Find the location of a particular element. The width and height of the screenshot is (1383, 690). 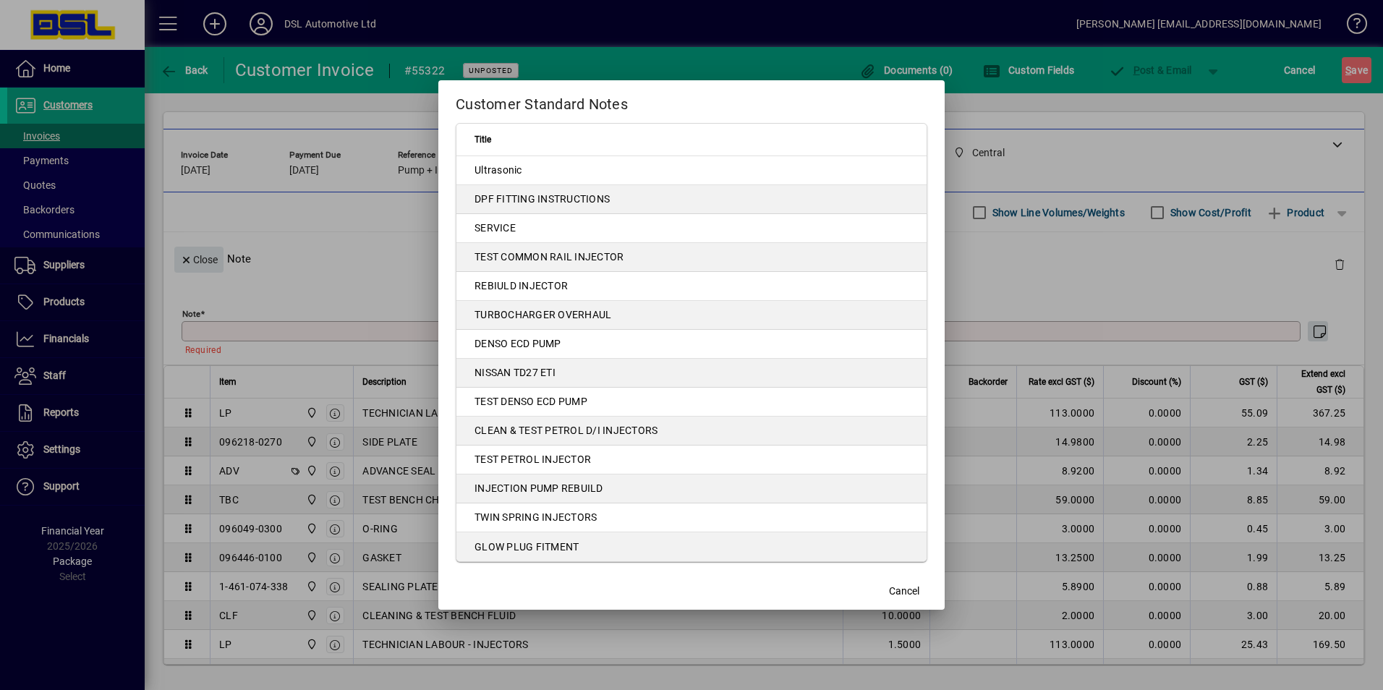

td: INJECTION PUMP REBUILD is located at coordinates (692, 489).